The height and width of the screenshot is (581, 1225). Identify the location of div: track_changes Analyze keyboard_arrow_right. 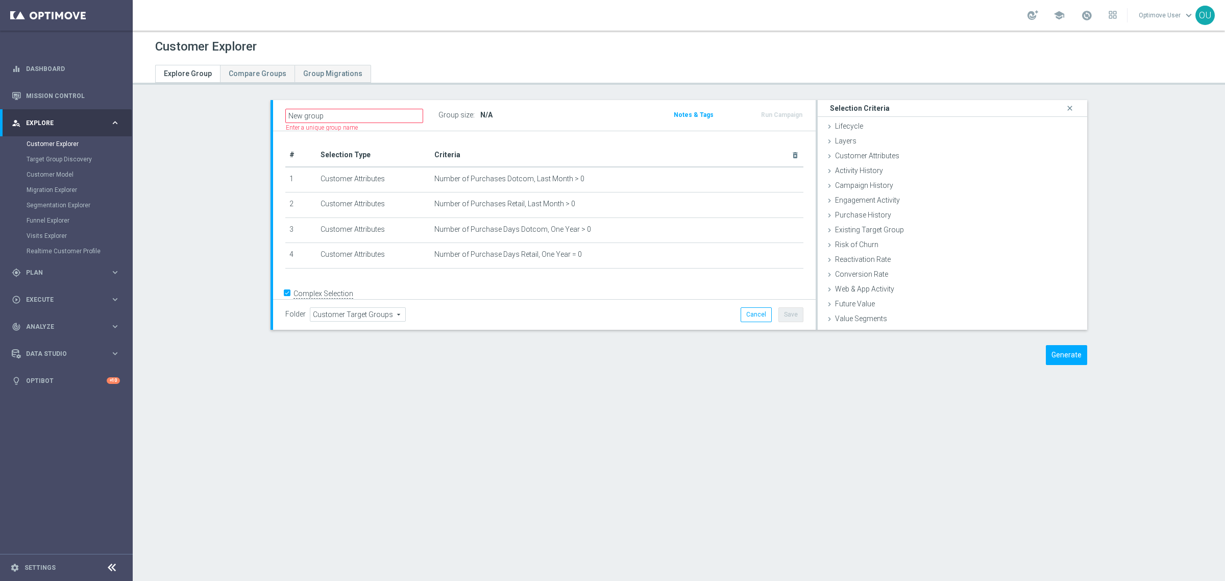
(66, 327).